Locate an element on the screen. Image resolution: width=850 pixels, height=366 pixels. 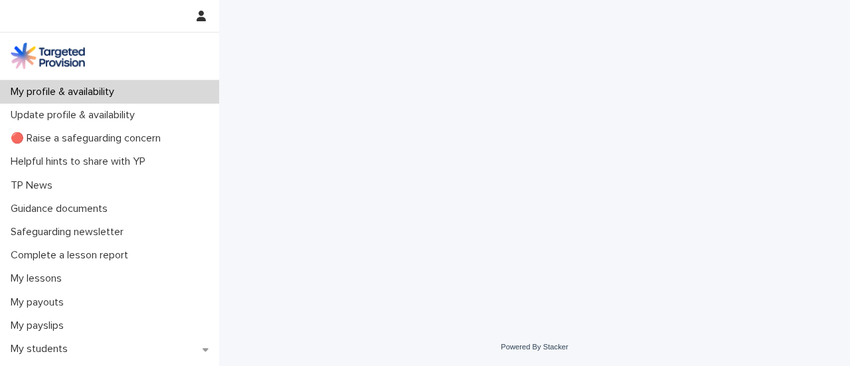
p: Complete a lesson report is located at coordinates (72, 255).